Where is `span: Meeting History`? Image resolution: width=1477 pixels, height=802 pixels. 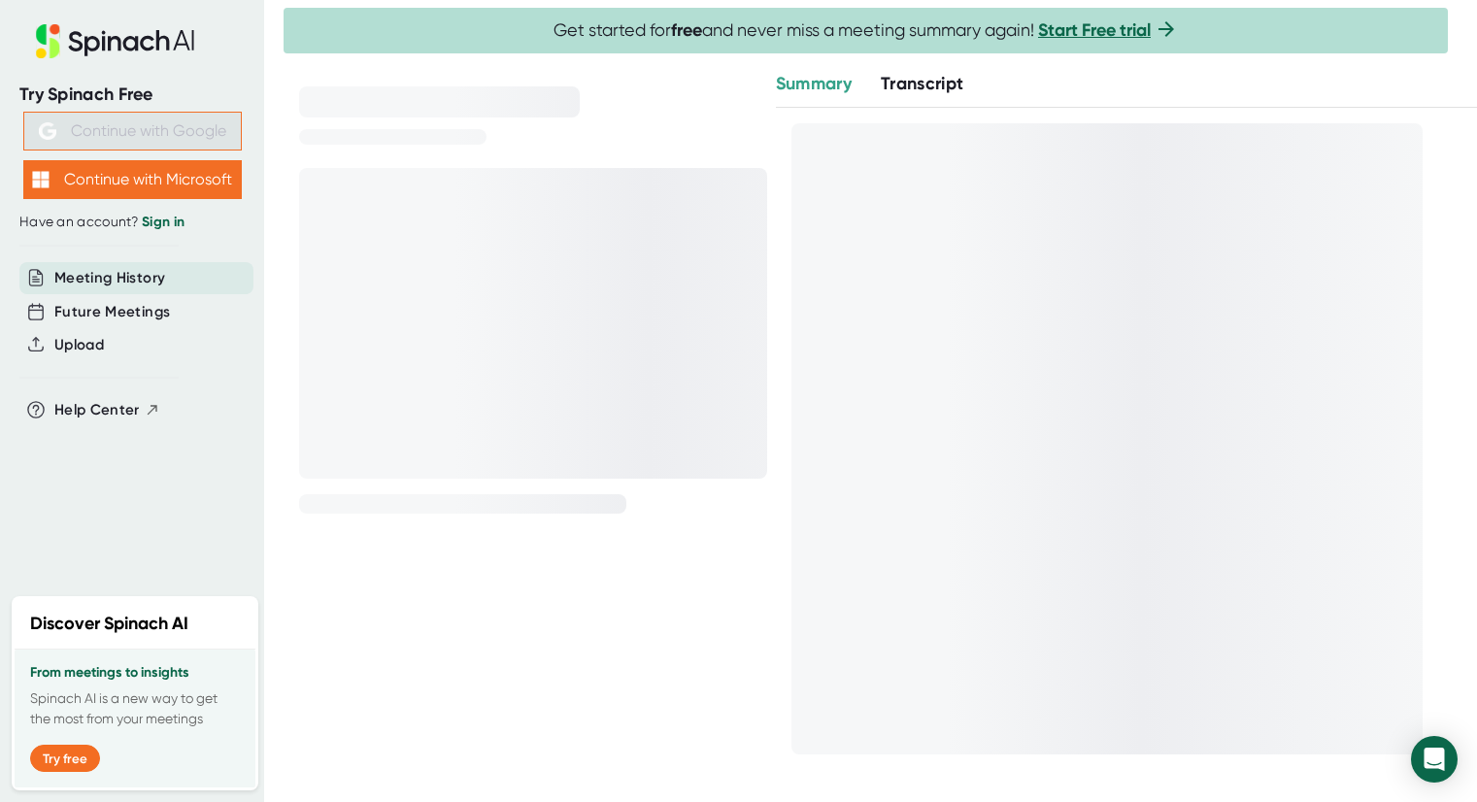
span: Meeting History is located at coordinates (110, 278).